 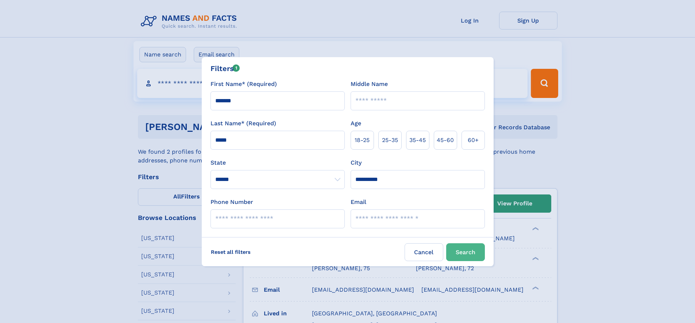 What do you see at coordinates (390, 140) in the screenshot?
I see `span: 25‑35` at bounding box center [390, 140].